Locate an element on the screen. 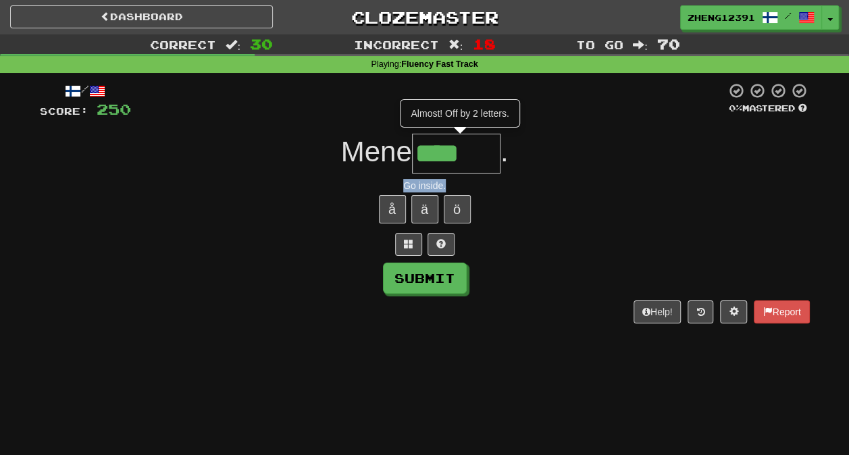 This screenshot has width=849, height=455. span: To go is located at coordinates (600, 45).